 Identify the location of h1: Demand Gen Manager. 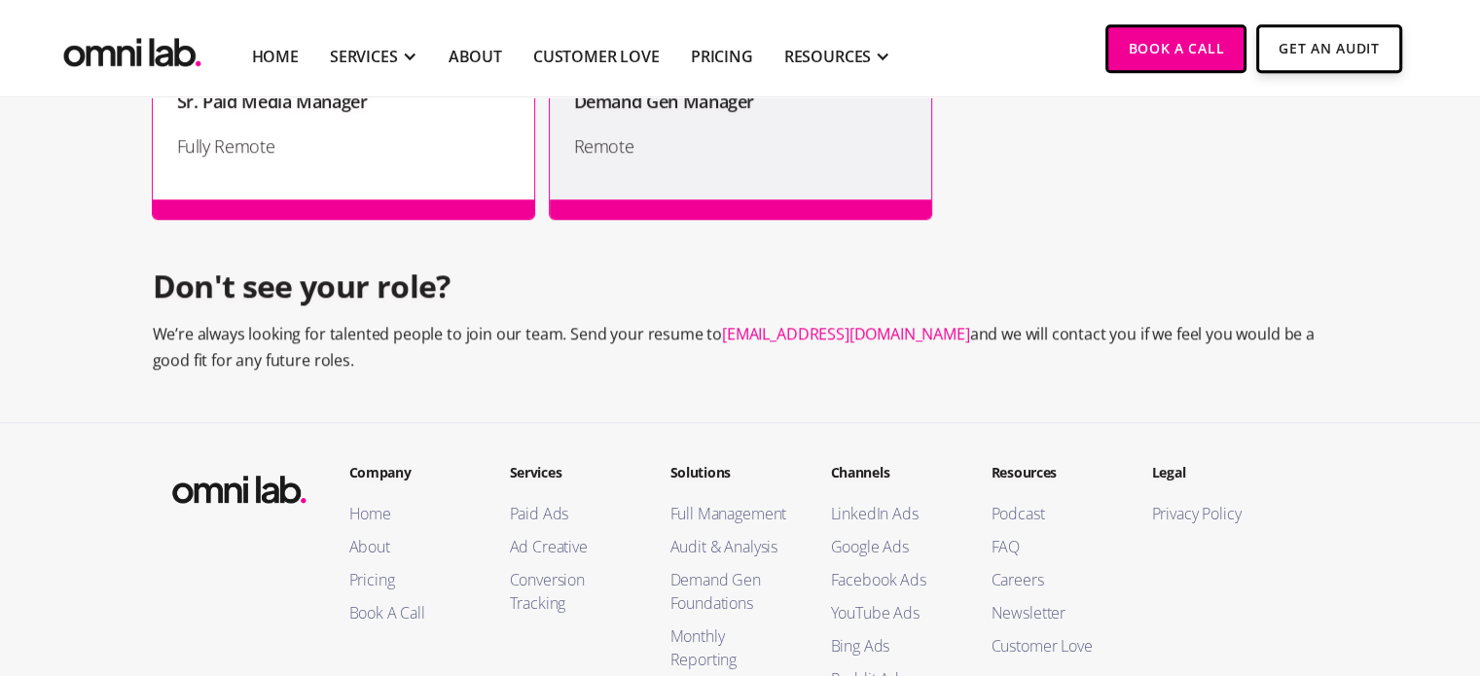
(665, 101).